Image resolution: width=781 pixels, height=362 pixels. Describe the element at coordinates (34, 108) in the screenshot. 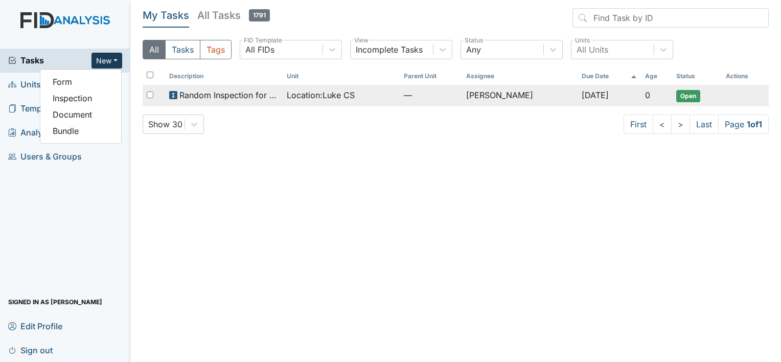

I see `span: Templates` at that location.